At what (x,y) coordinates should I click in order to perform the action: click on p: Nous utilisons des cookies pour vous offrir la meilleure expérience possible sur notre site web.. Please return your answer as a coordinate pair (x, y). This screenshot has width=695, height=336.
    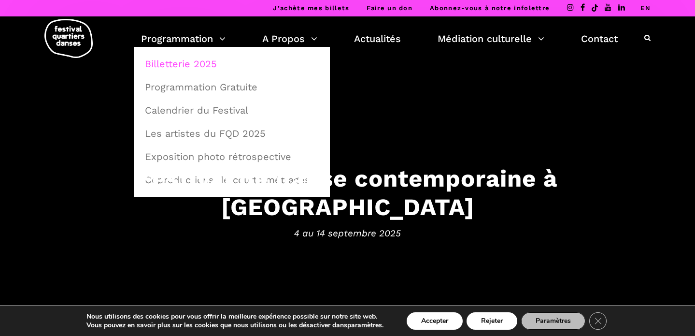
    Looking at the image, I should click on (235, 316).